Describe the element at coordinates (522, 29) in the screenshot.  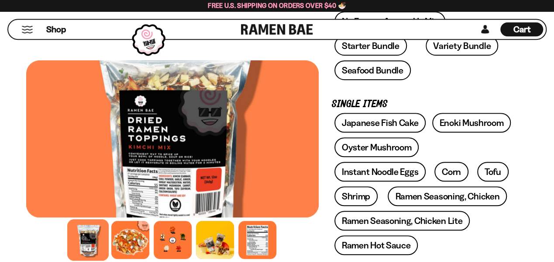
I see `div: Cart` at that location.